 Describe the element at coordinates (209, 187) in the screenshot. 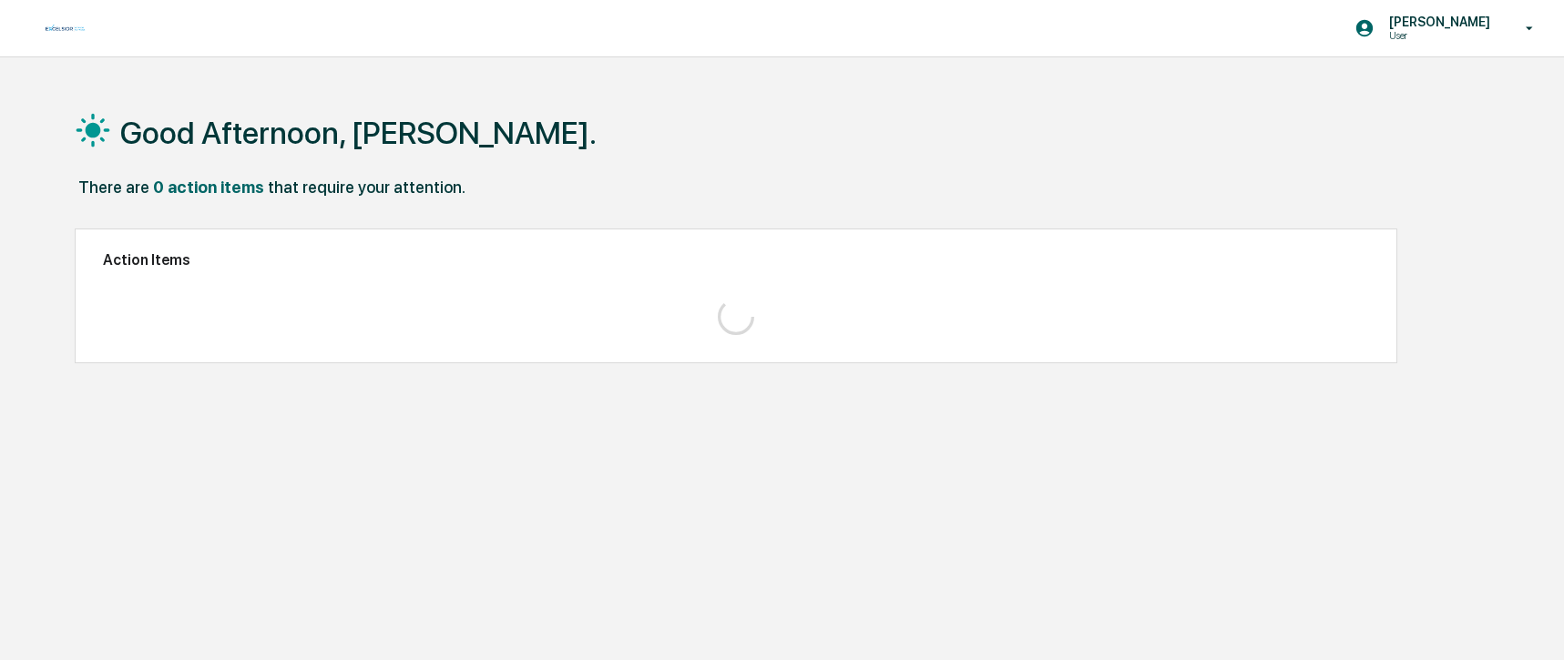

I see `div: 0 action items` at that location.